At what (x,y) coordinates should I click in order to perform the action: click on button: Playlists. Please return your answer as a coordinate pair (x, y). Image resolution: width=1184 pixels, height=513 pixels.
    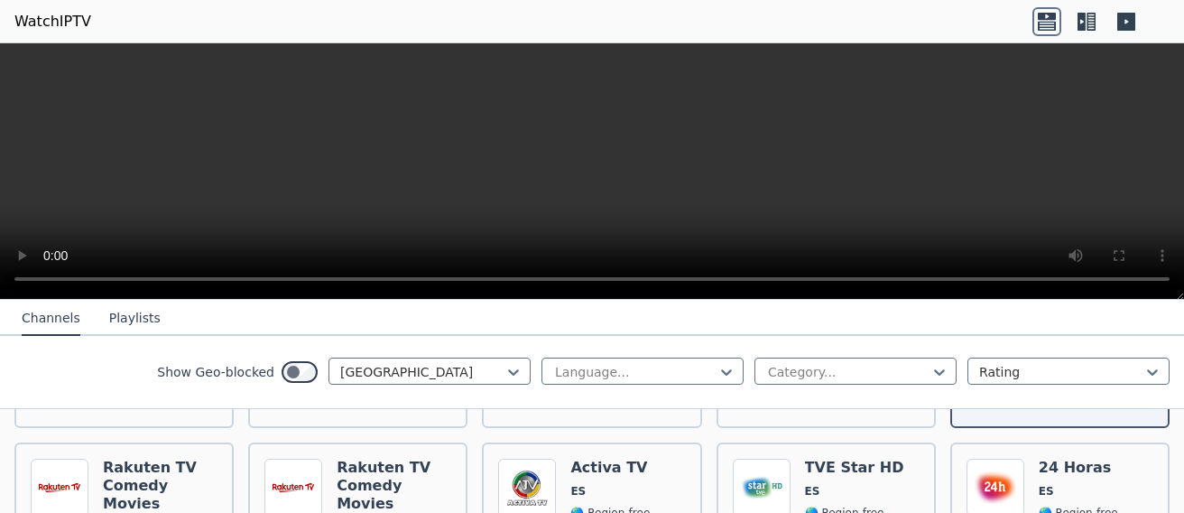
    Looking at the image, I should click on (135, 319).